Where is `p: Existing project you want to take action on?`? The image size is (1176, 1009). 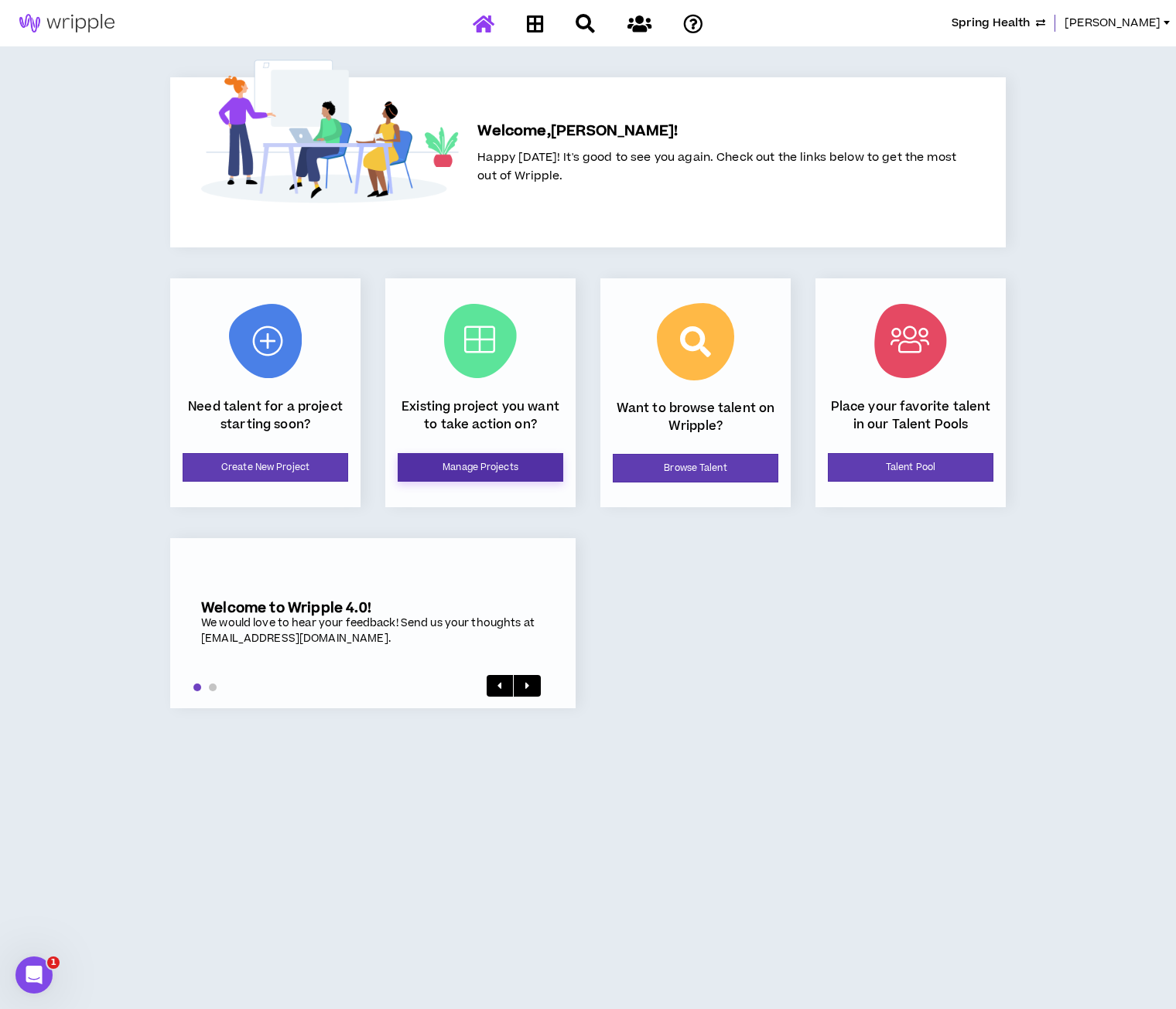
p: Existing project you want to take action on? is located at coordinates (481, 415).